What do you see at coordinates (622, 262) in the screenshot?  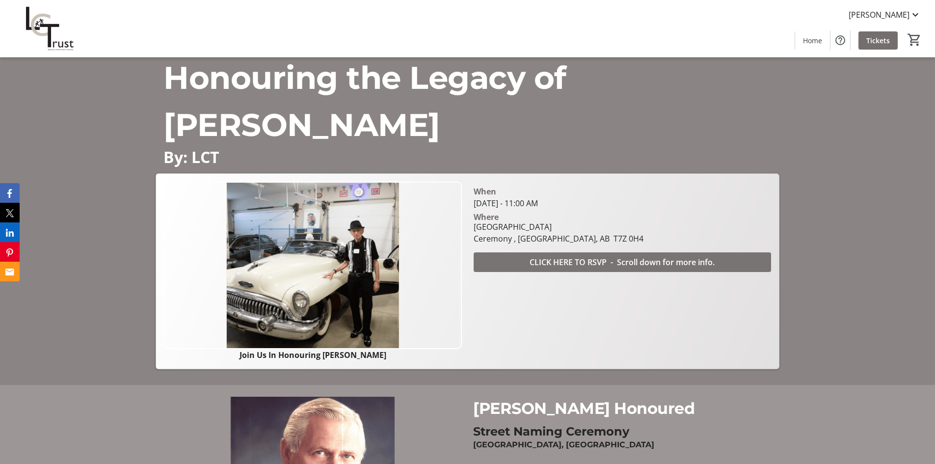 I see `span: CLICK HERE TO RSVP - Scroll down for more info.` at bounding box center [622, 262].